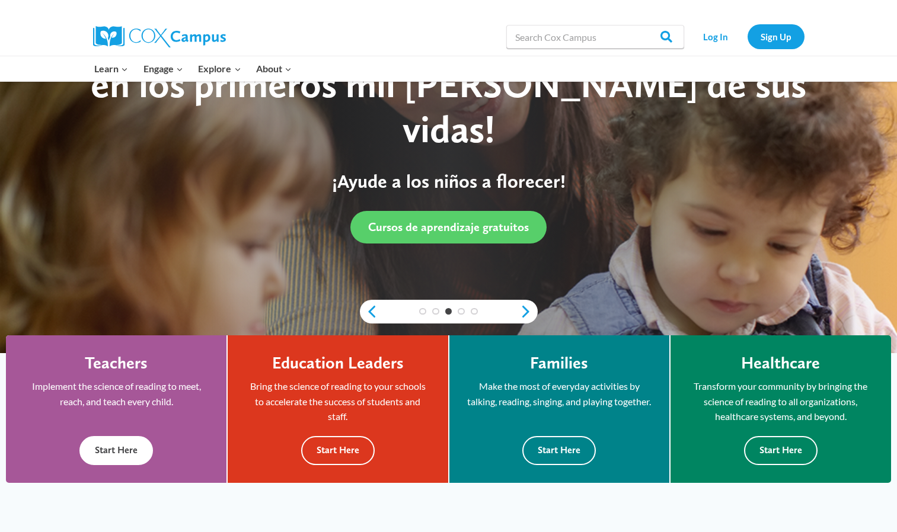 The image size is (897, 532). Describe the element at coordinates (220, 69) in the screenshot. I see `button: Child menu of Explore` at that location.